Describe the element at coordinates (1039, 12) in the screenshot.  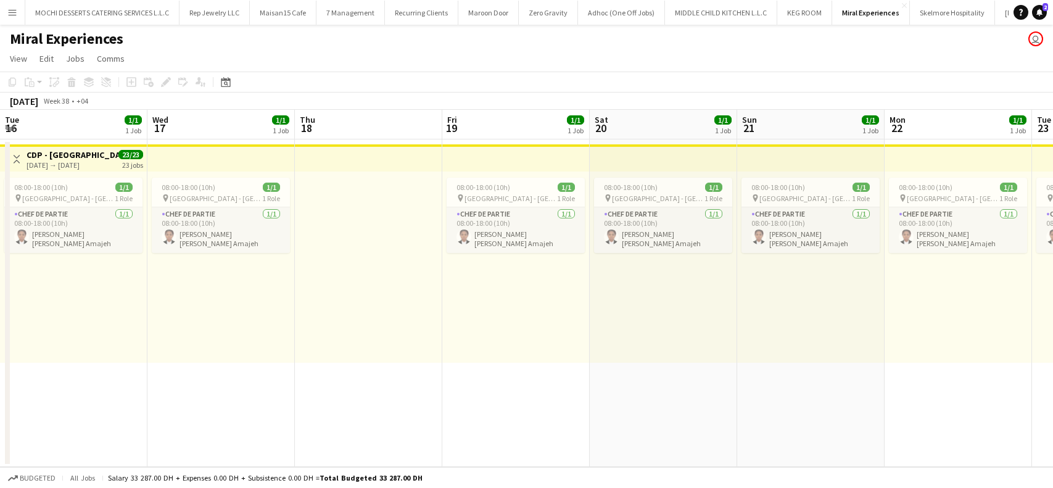
I see `a: 2` at that location.